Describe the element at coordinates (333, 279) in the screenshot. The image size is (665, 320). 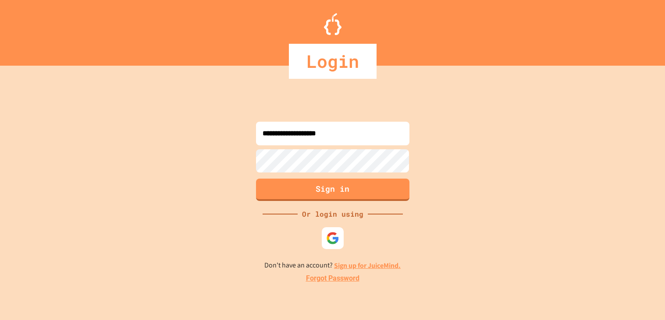
I see `a: Forgot Password` at that location.